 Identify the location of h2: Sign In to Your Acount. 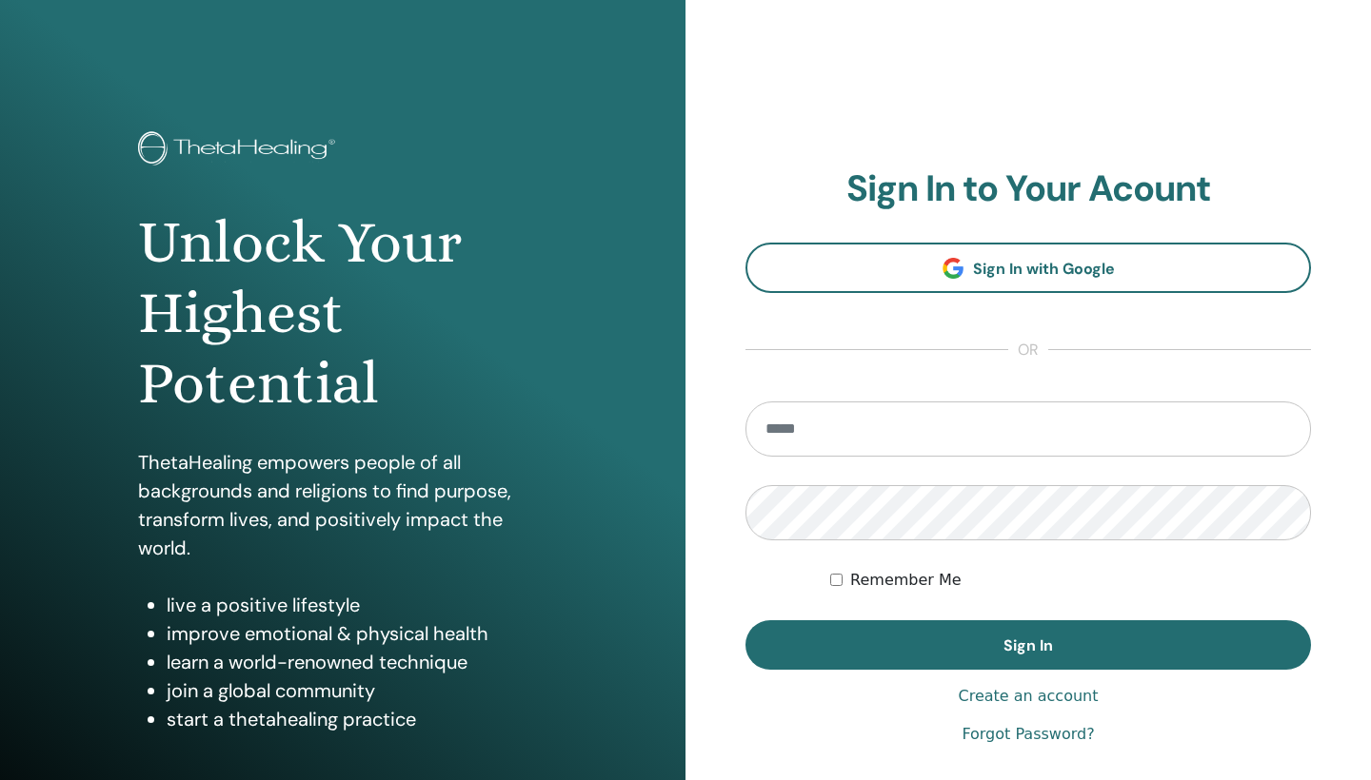
(1028, 189).